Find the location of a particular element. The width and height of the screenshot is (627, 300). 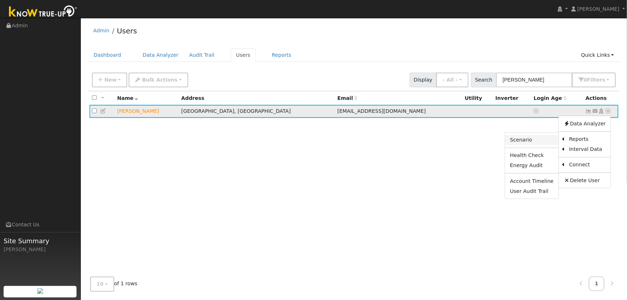

span: New is located at coordinates (110, 80).